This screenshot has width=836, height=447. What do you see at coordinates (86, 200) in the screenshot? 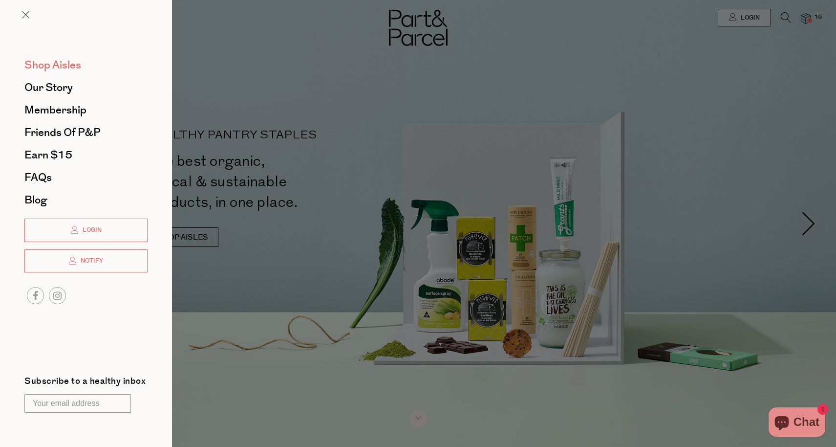
I see `a: Blog` at bounding box center [86, 200].